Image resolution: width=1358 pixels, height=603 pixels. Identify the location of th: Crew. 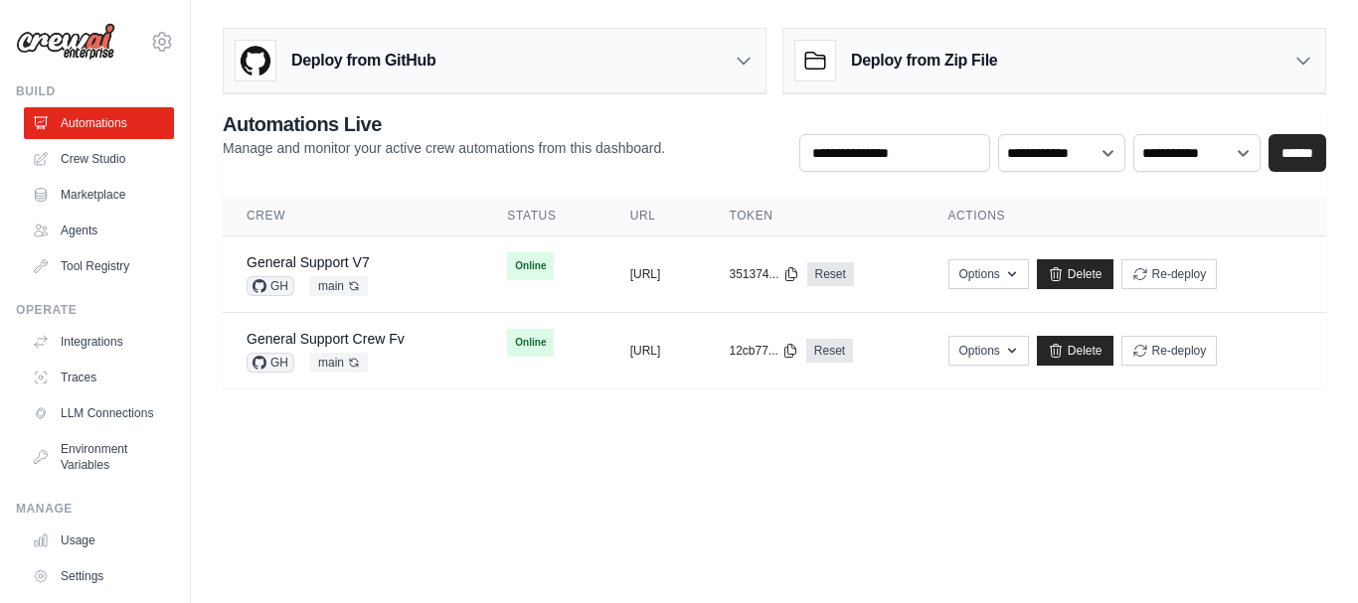
(353, 216).